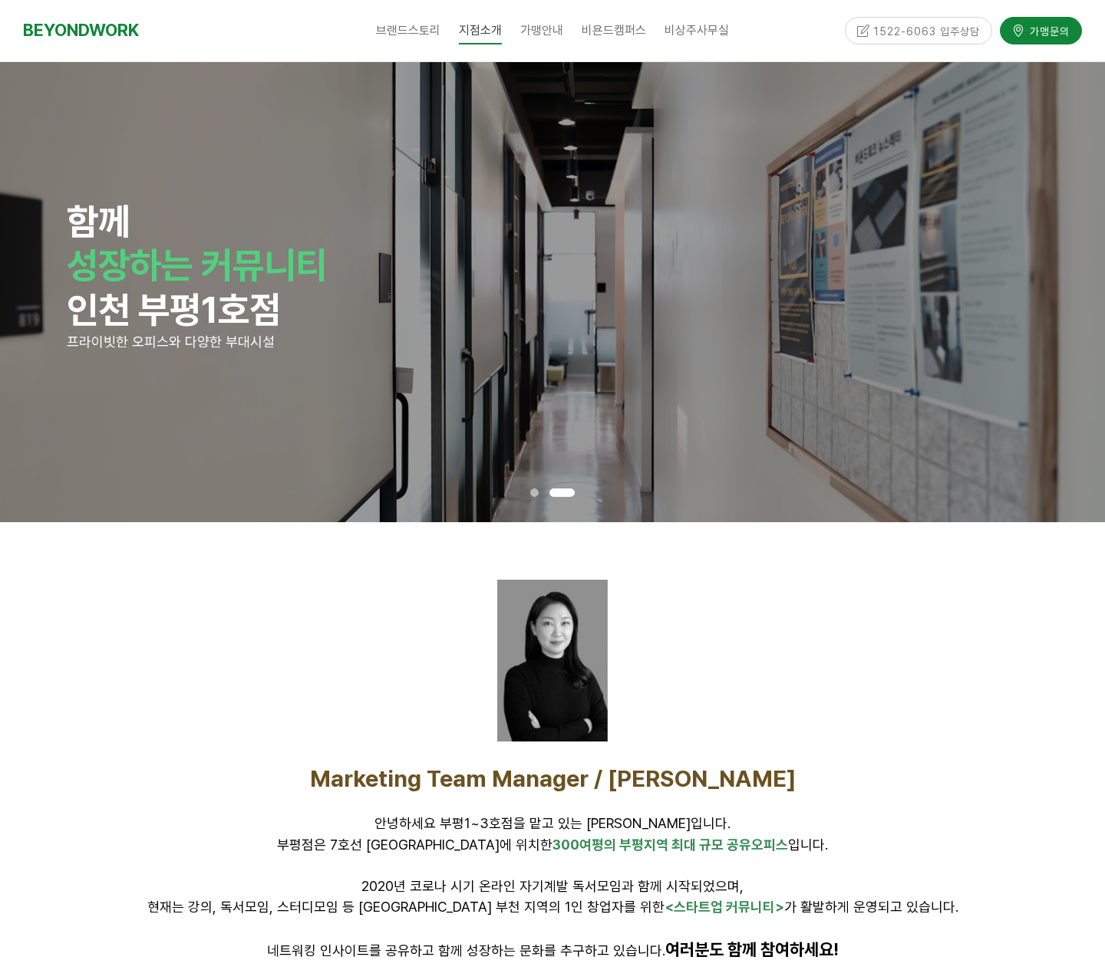 The width and height of the screenshot is (1105, 960). Describe the element at coordinates (542, 31) in the screenshot. I see `a: 가맹안내` at that location.